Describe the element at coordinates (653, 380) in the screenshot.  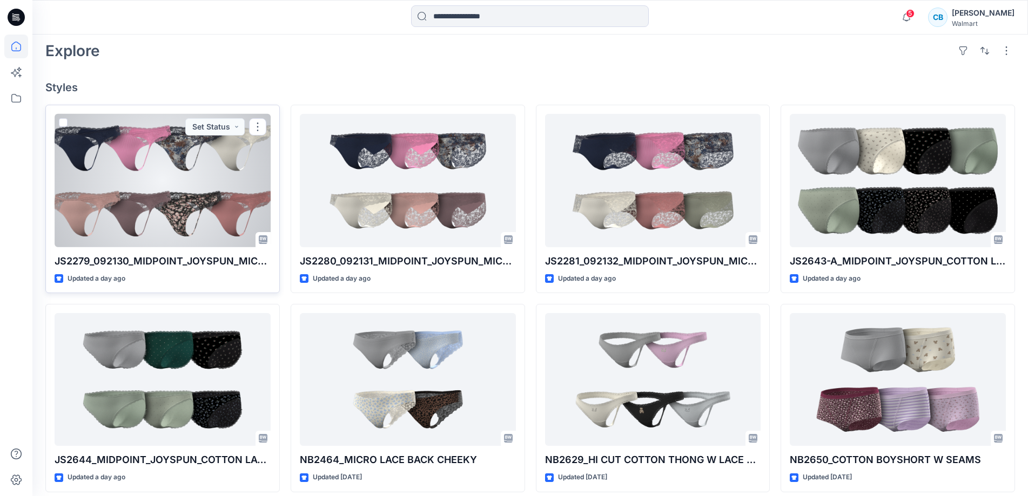
I see `a: NB2629_HI CUT COTTON THONG W LACE TRIM` at that location.